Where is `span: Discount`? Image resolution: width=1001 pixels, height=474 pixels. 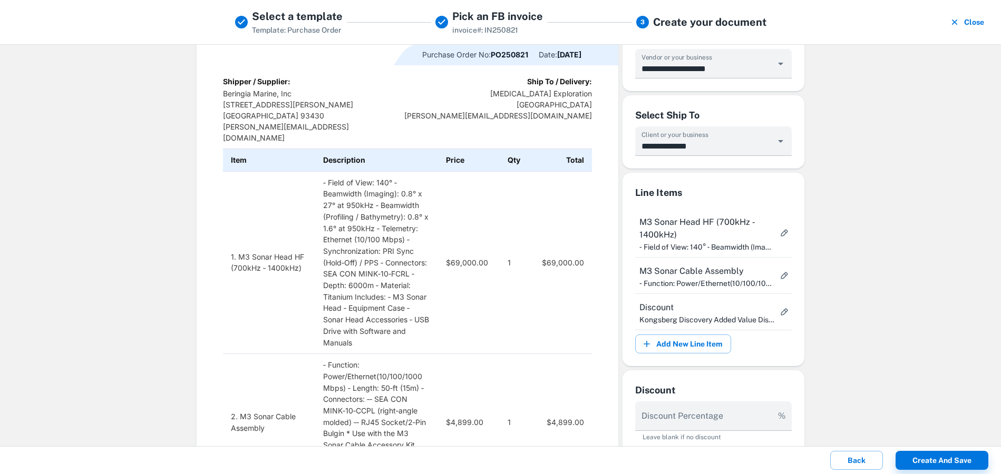 span: Discount is located at coordinates (707, 308).